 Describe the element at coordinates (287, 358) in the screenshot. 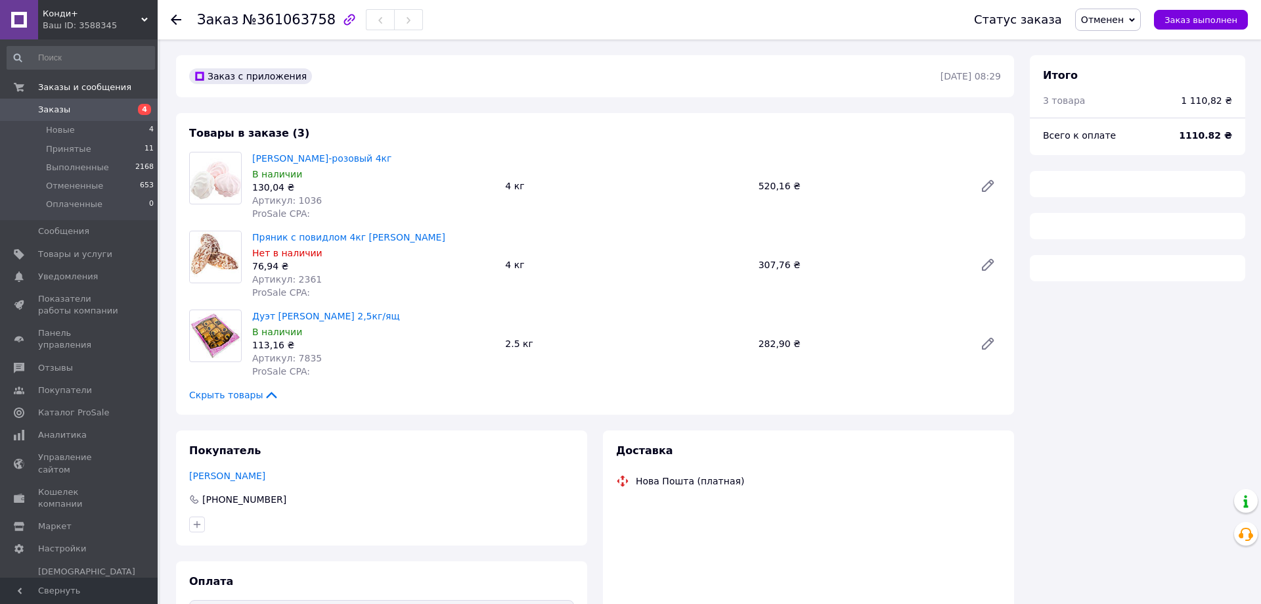

I see `span: Артикул: 7835` at that location.